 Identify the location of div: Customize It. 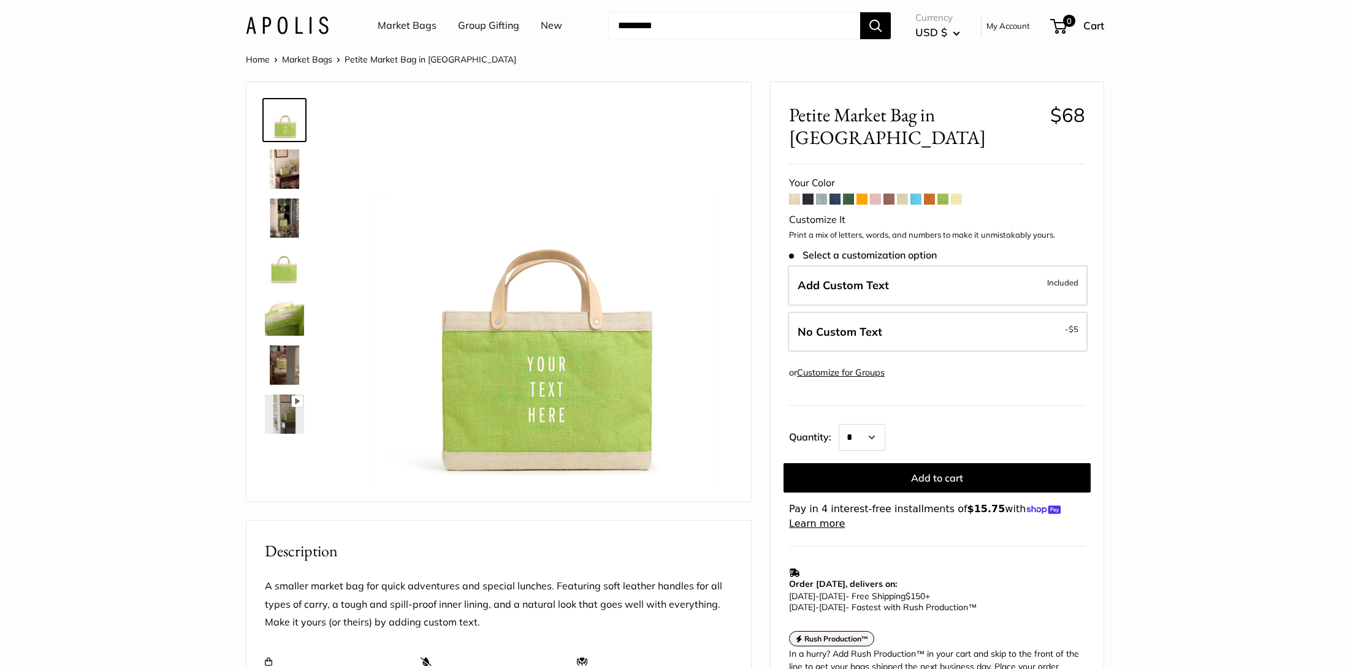
(937, 220).